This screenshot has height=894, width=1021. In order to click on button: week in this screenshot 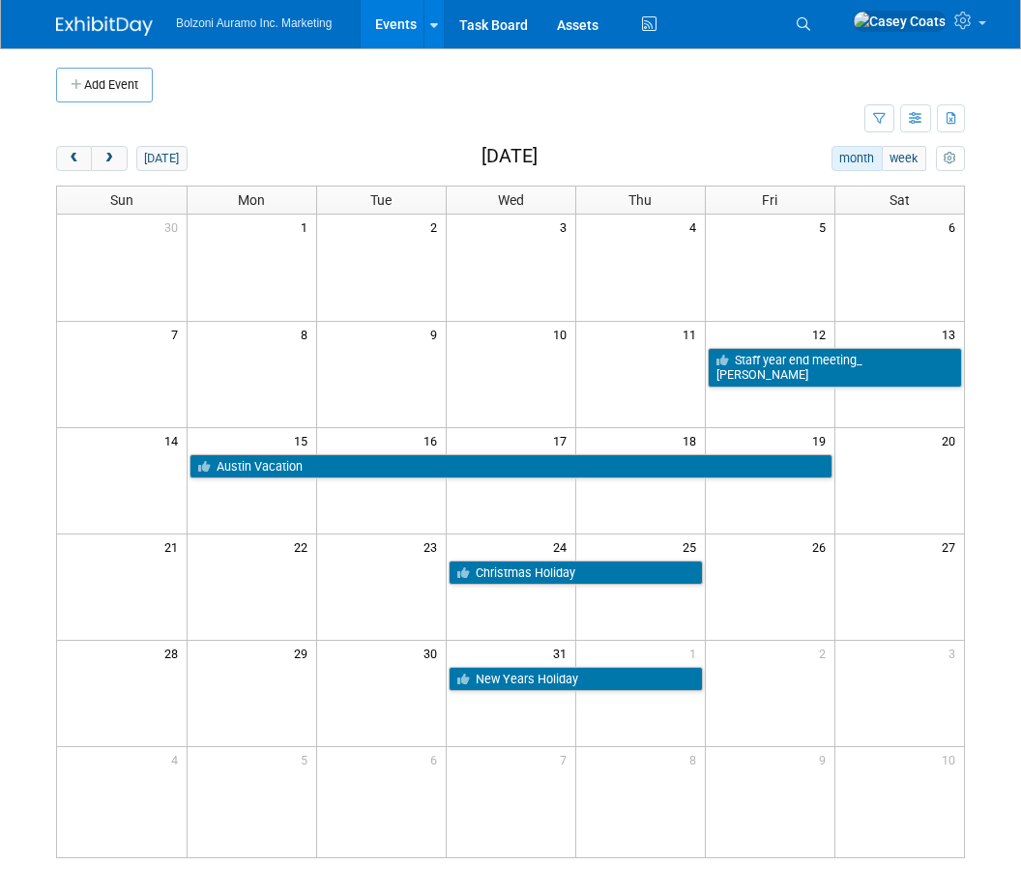, I will do `click(904, 159)`.